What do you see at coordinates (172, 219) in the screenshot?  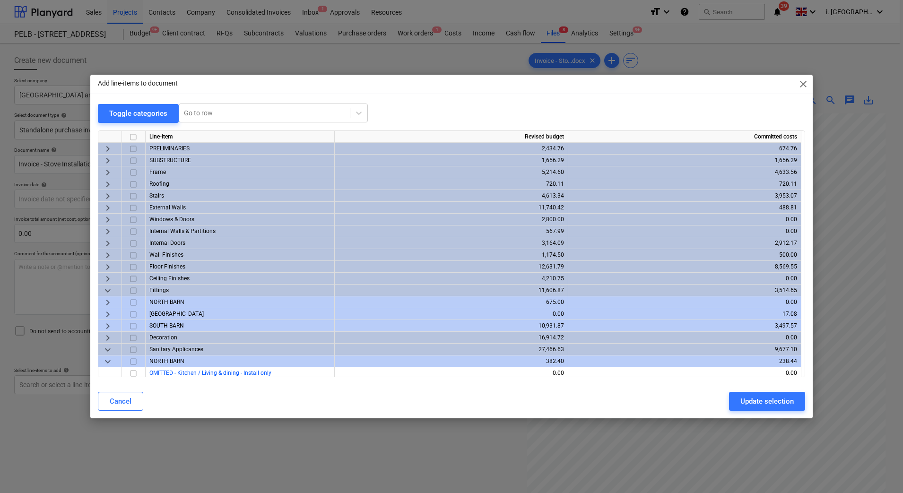 I see `span: Windows & Doors` at bounding box center [172, 219].